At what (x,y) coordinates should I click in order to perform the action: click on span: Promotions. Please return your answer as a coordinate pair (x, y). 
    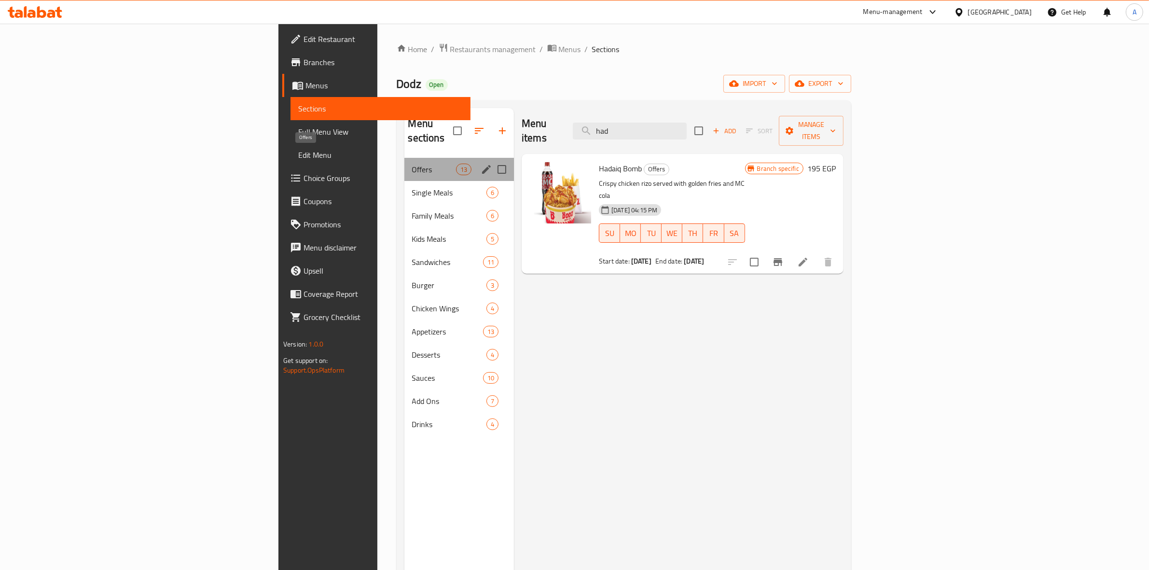
    Looking at the image, I should click on (383, 224).